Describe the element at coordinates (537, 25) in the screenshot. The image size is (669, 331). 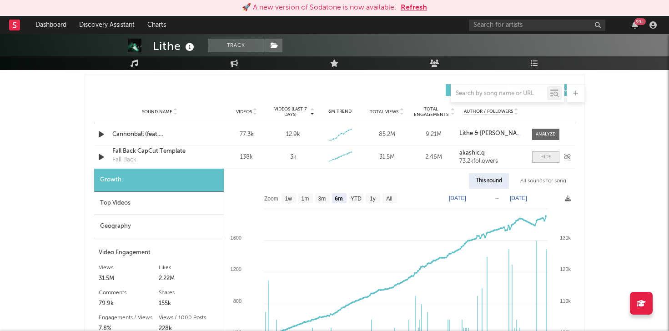
I see `input: Search for artists` at that location.